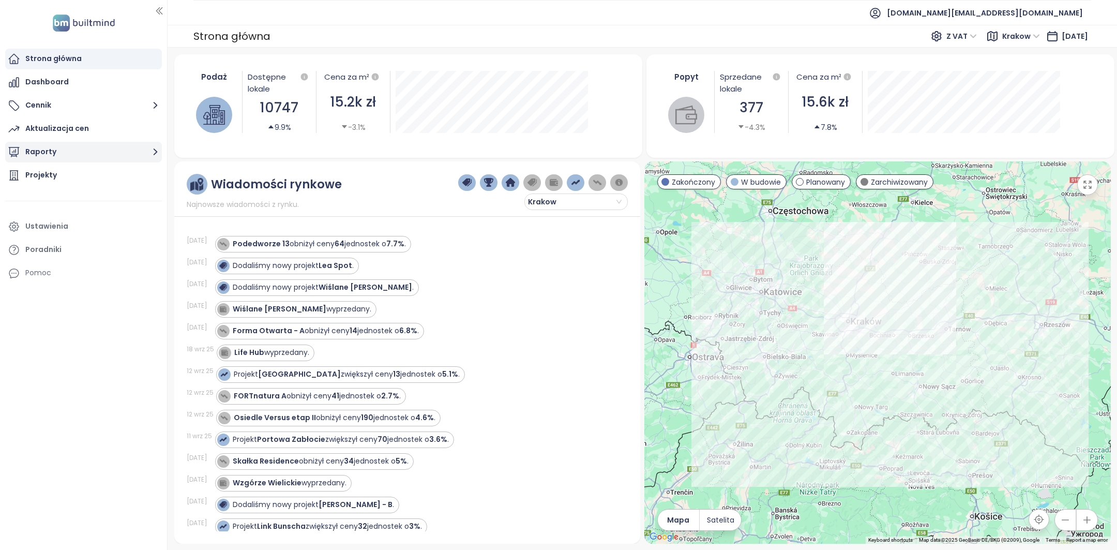  What do you see at coordinates (43, 249) in the screenshot?
I see `div: Poradniki` at bounding box center [43, 249].